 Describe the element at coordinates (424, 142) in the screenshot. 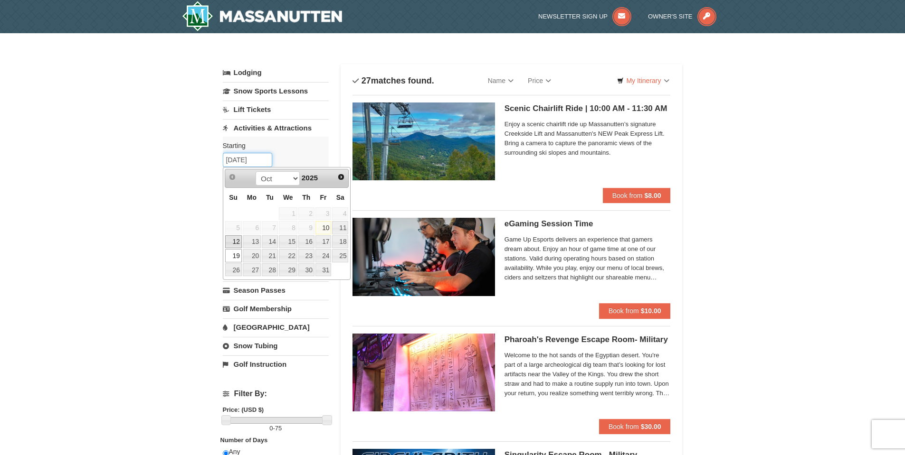

I see `img: 24896431-1-a2e2611b.jpg` at that location.